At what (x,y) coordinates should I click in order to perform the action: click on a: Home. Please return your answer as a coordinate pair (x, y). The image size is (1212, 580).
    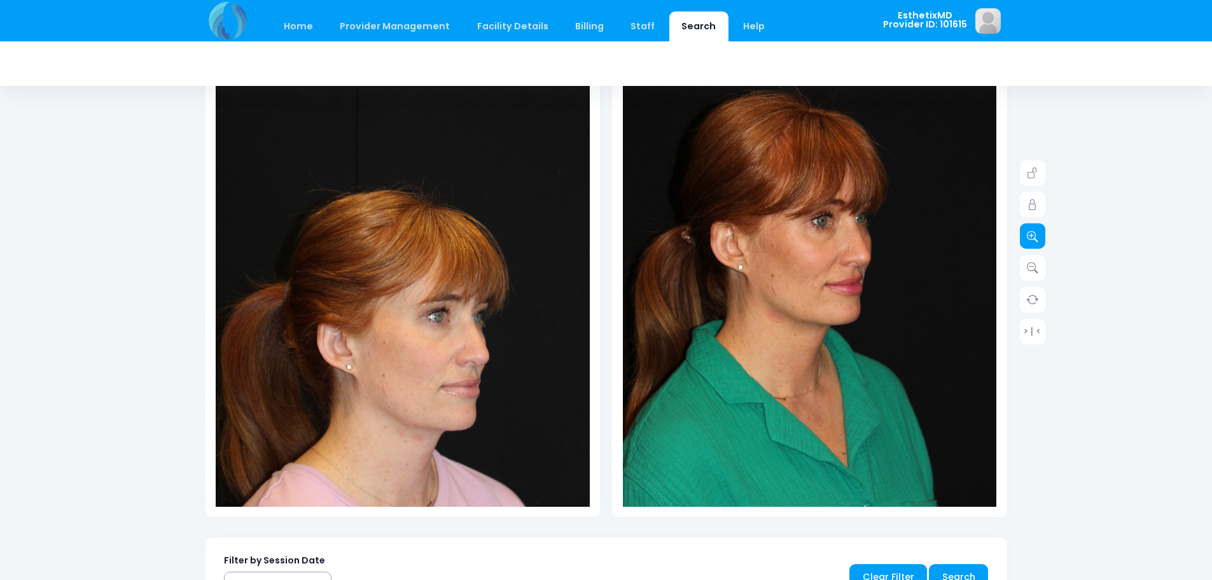
    Looking at the image, I should click on (298, 26).